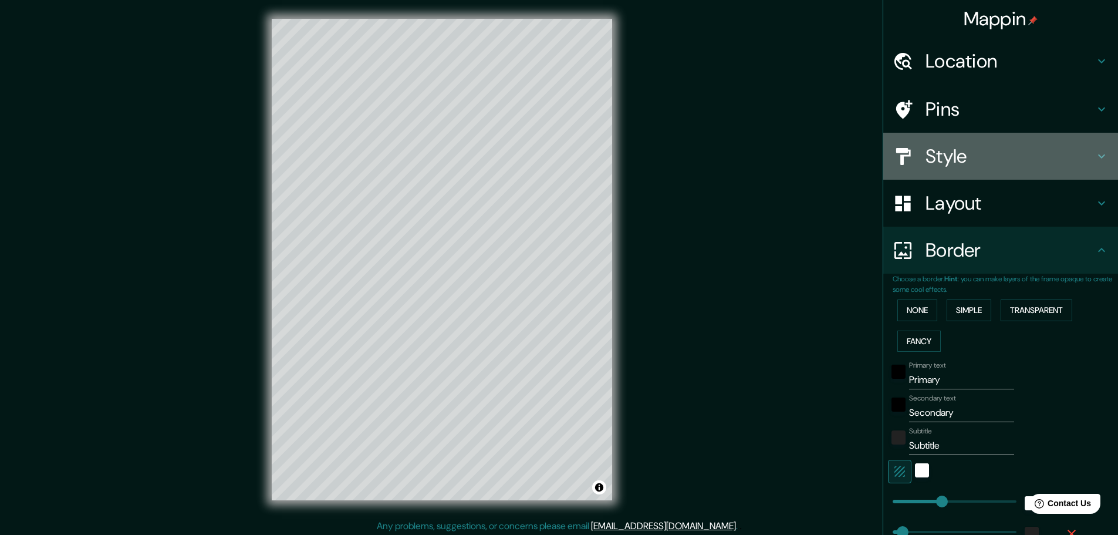  Describe the element at coordinates (1000, 156) in the screenshot. I see `div: Style` at that location.